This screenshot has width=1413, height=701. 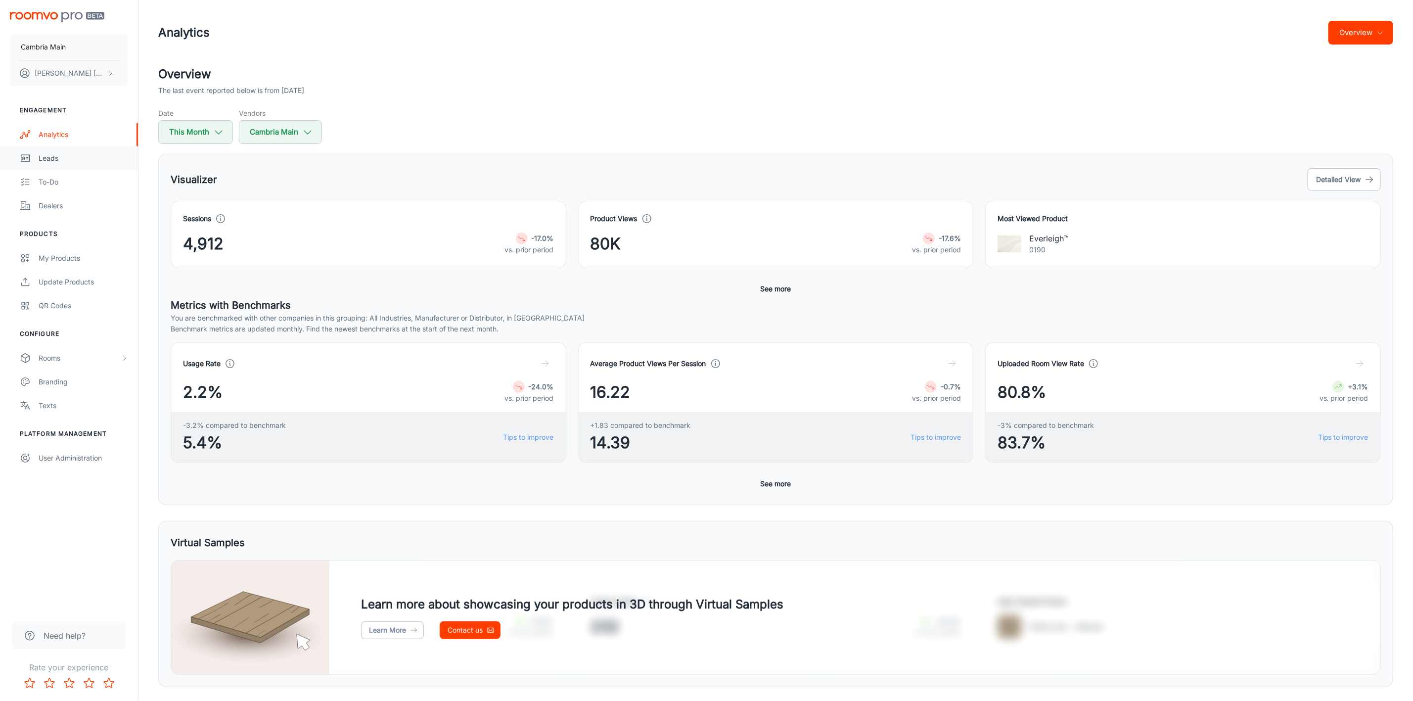 What do you see at coordinates (776, 318) in the screenshot?
I see `p: You are benchmarked with other companies in this grouping: All Industries, Manufacturer or Distri...` at bounding box center [776, 318].